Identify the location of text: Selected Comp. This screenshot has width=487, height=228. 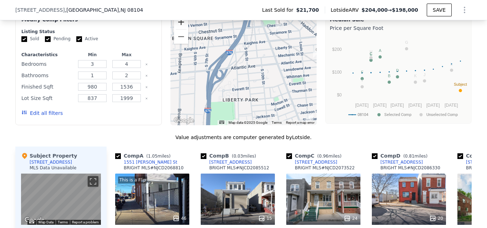
(398, 115).